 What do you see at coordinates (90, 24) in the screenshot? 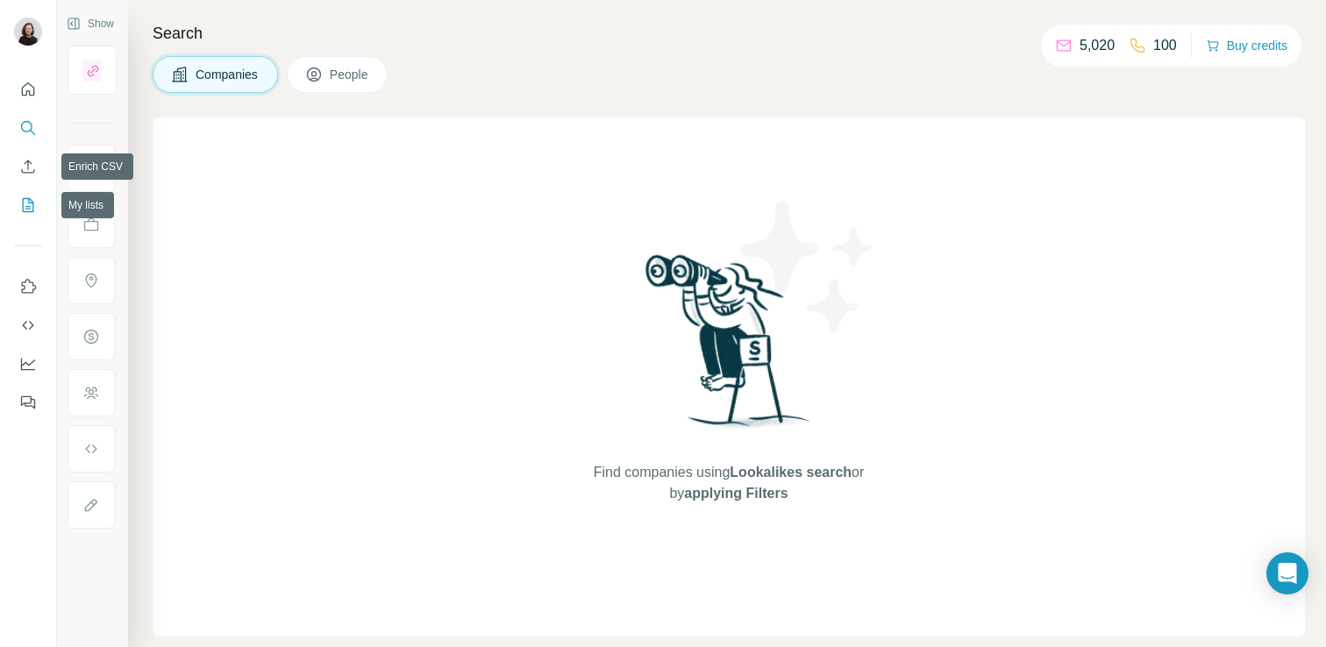
I see `button: Show` at bounding box center [90, 24].